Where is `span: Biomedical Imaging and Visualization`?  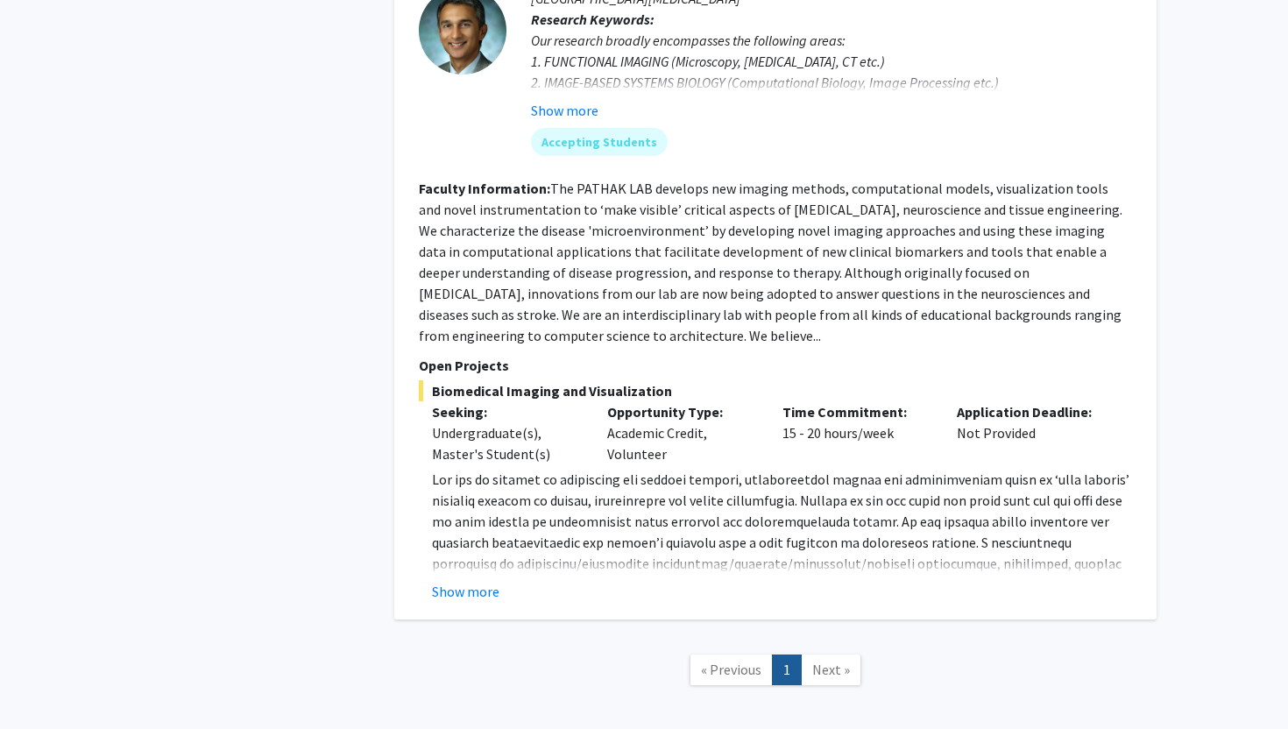 span: Biomedical Imaging and Visualization is located at coordinates (776, 391).